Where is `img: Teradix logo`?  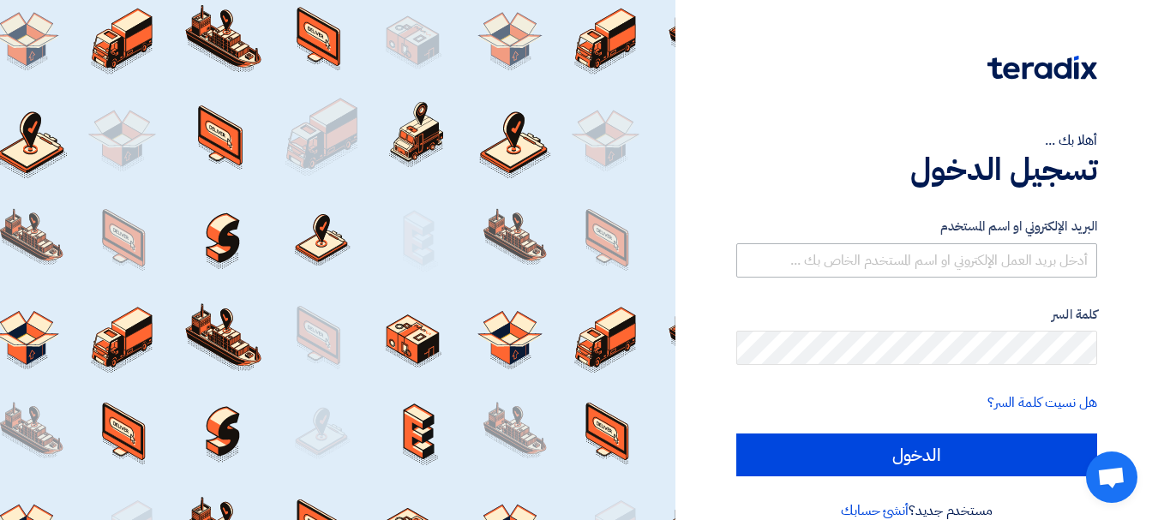
img: Teradix logo is located at coordinates (1043, 68).